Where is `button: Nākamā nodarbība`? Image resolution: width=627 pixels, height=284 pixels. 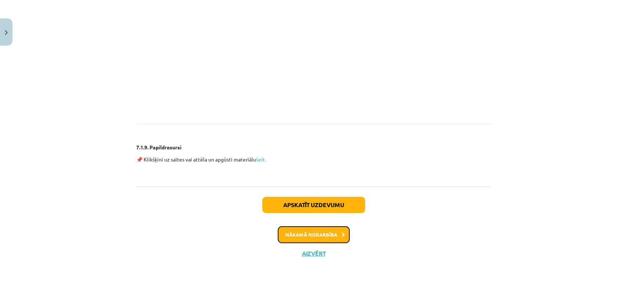
button: Nākamā nodarbība is located at coordinates (314, 235).